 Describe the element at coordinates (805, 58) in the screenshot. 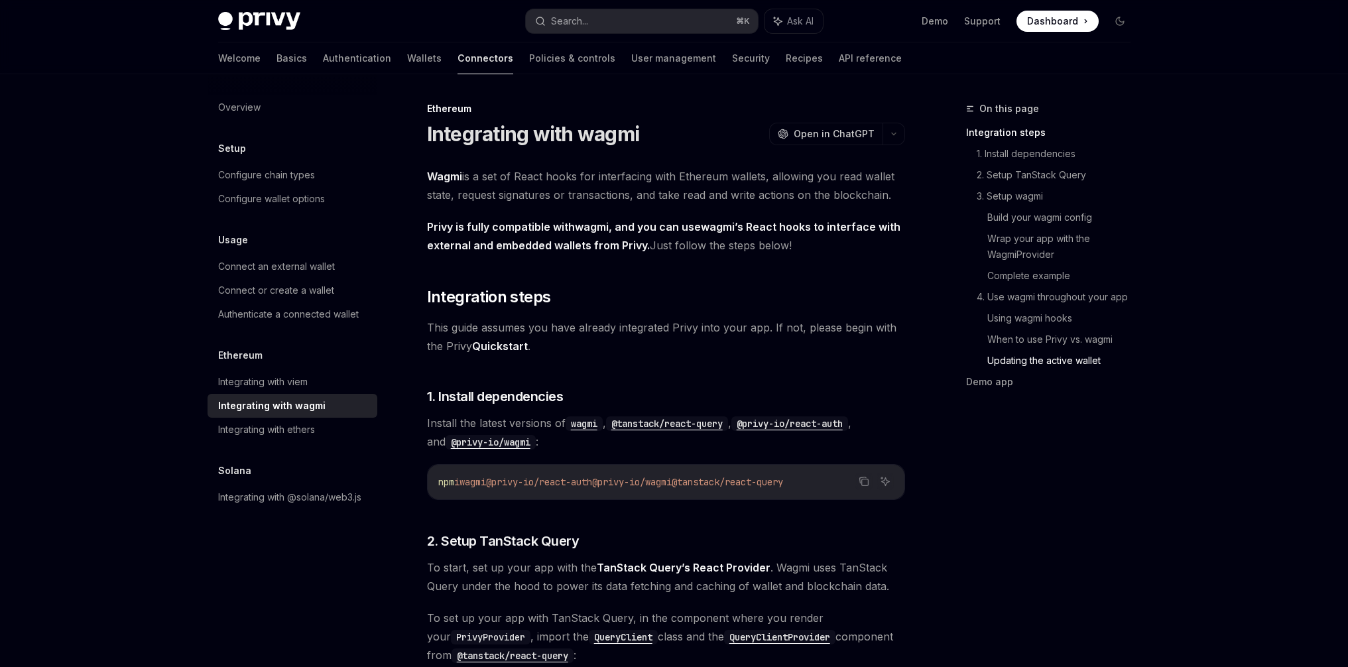

I see `a: Recipes` at that location.